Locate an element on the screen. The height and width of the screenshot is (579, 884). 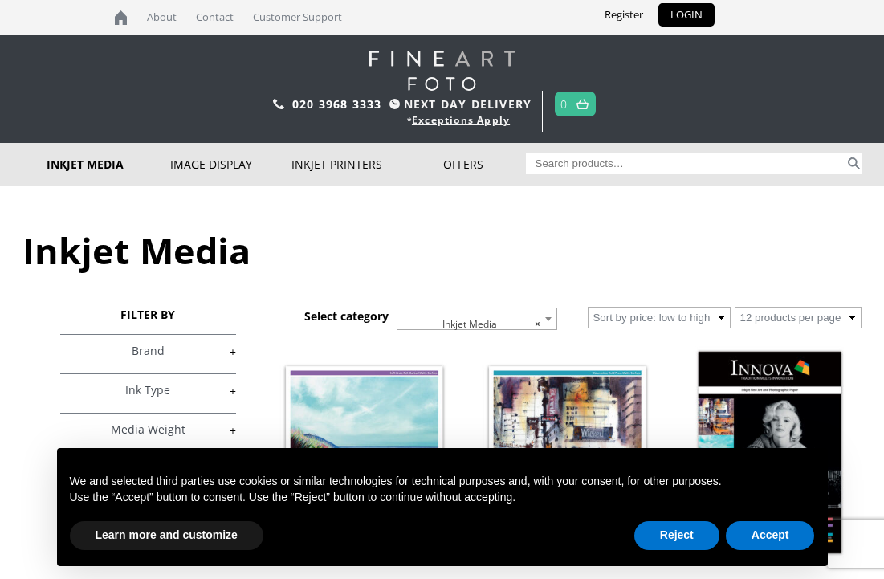
p: Use the “Accept” button to consent. Use the “Reject” button to continue without accepting. is located at coordinates (442, 498).